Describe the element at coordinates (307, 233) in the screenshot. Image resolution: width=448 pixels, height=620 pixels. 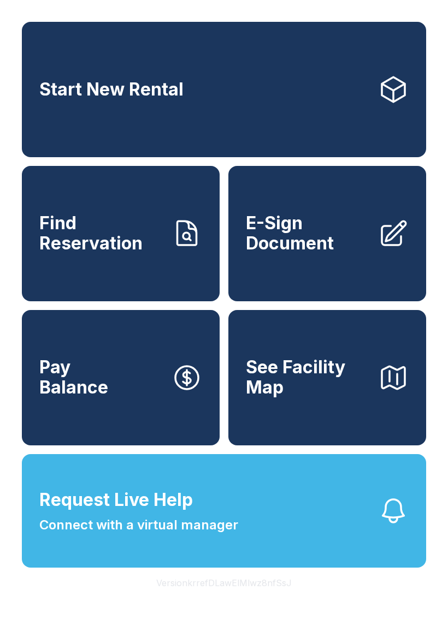
I see `span: E-Sign Document` at that location.